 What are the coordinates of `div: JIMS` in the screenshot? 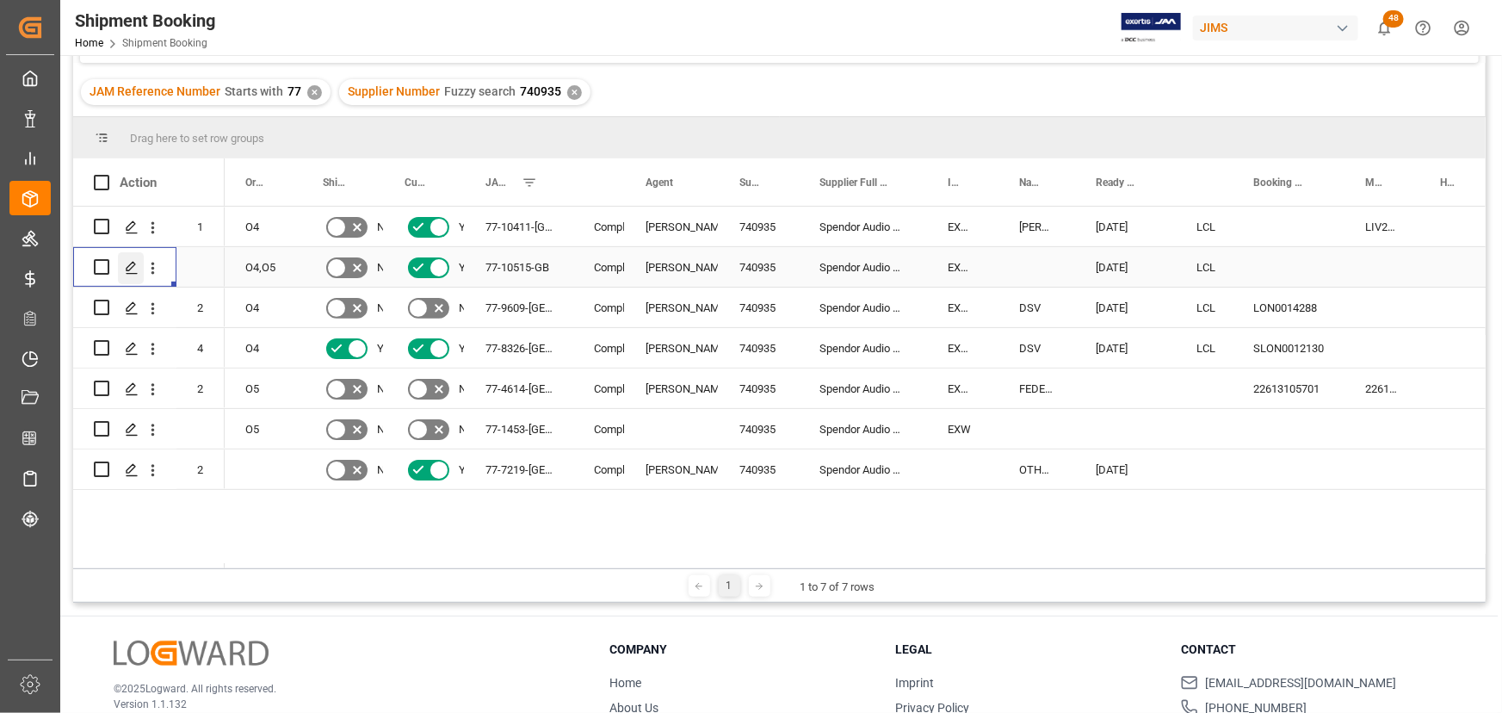 It's located at (1276, 28).